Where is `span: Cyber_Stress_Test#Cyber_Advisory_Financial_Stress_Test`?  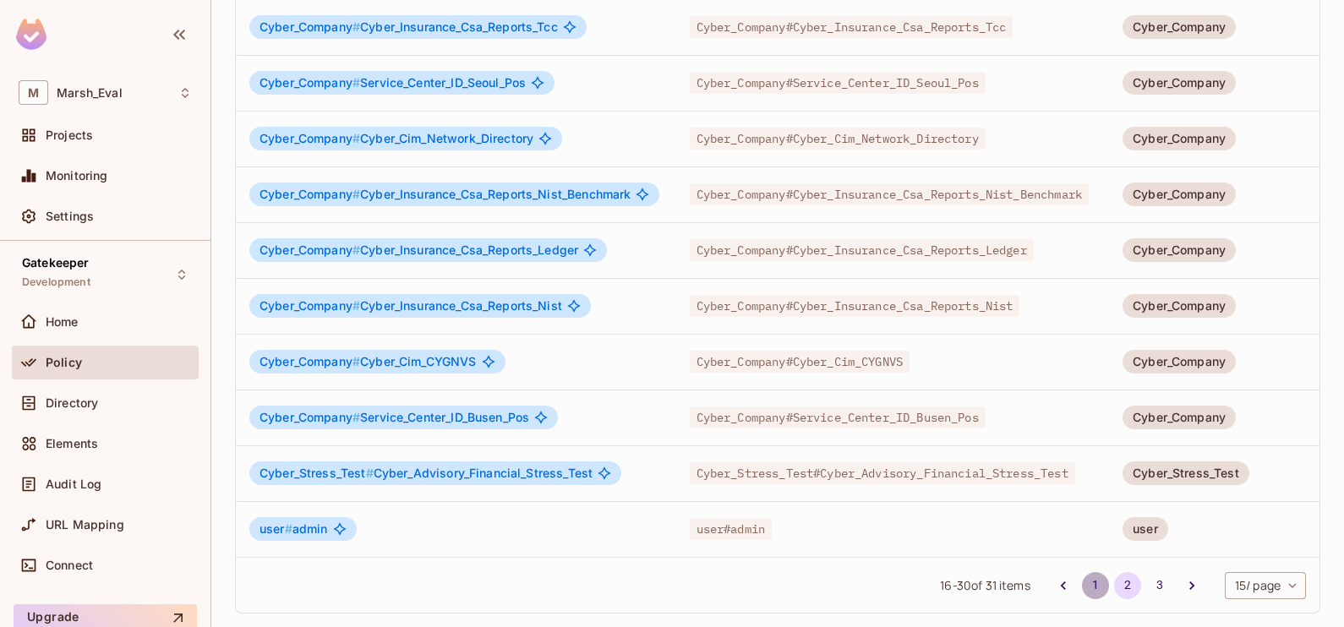 span: Cyber_Stress_Test#Cyber_Advisory_Financial_Stress_Test is located at coordinates (883, 473).